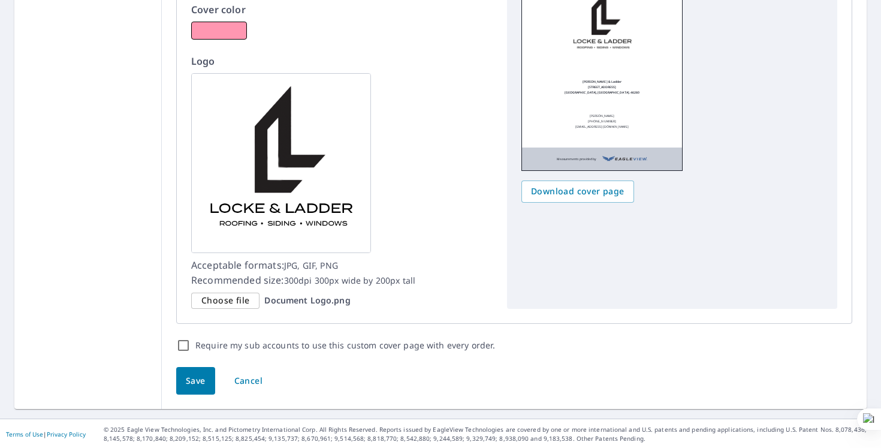 The height and width of the screenshot is (448, 881). Describe the element at coordinates (311, 265) in the screenshot. I see `span: JPG, GIF, PNG` at that location.